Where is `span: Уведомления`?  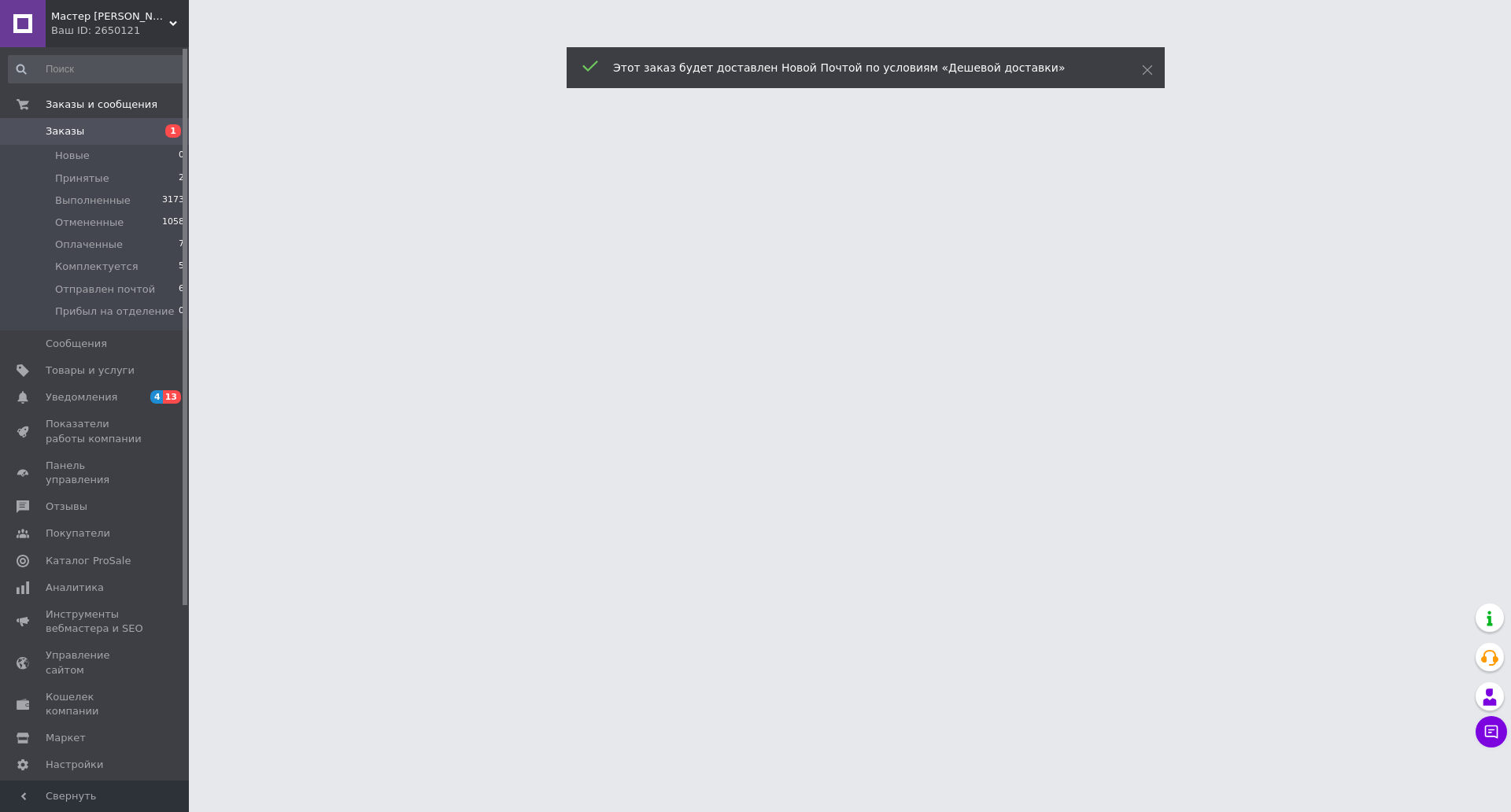 span: Уведомления is located at coordinates (81, 397).